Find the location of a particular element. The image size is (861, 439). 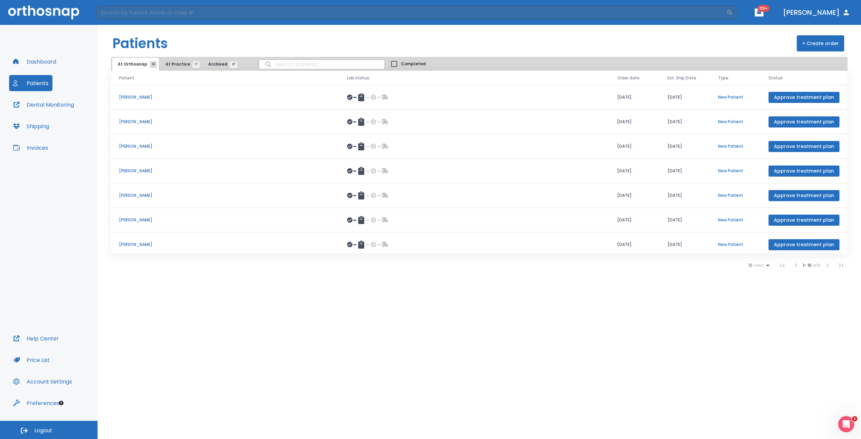

a: Preferences is located at coordinates (36, 403).